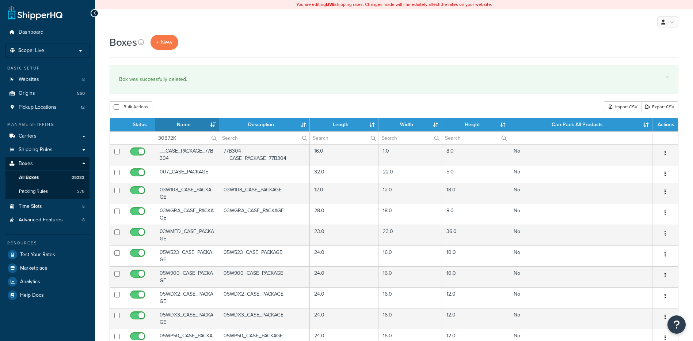 The width and height of the screenshot is (693, 341). I want to click on a: Pickup Locations 12, so click(48, 107).